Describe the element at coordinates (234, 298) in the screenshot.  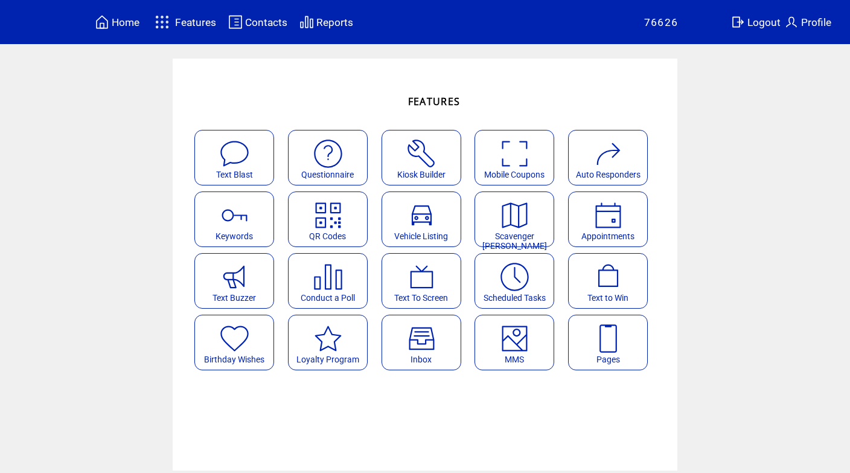
I see `span: Text Buzzer` at that location.